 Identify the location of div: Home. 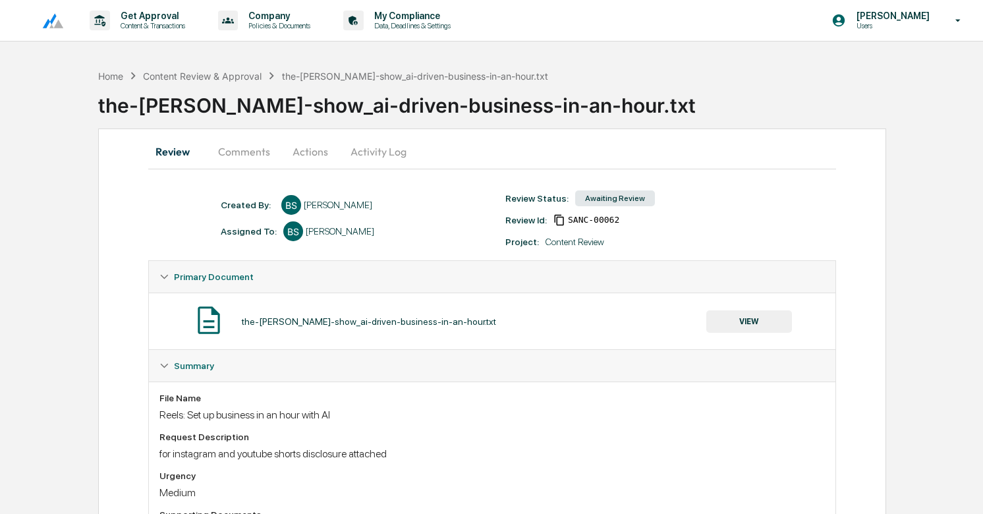
(111, 76).